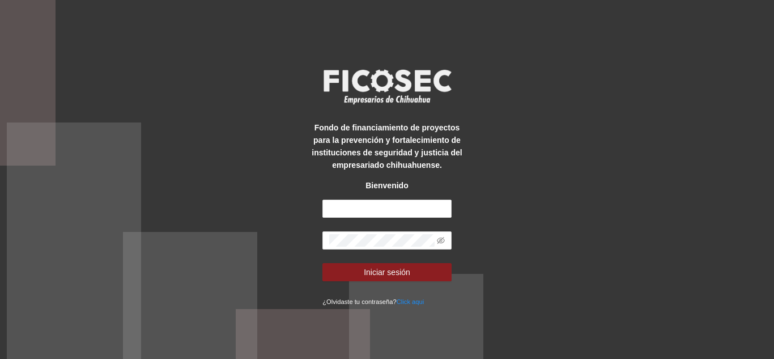 This screenshot has width=774, height=359. I want to click on button: Iniciar sesión, so click(387, 272).